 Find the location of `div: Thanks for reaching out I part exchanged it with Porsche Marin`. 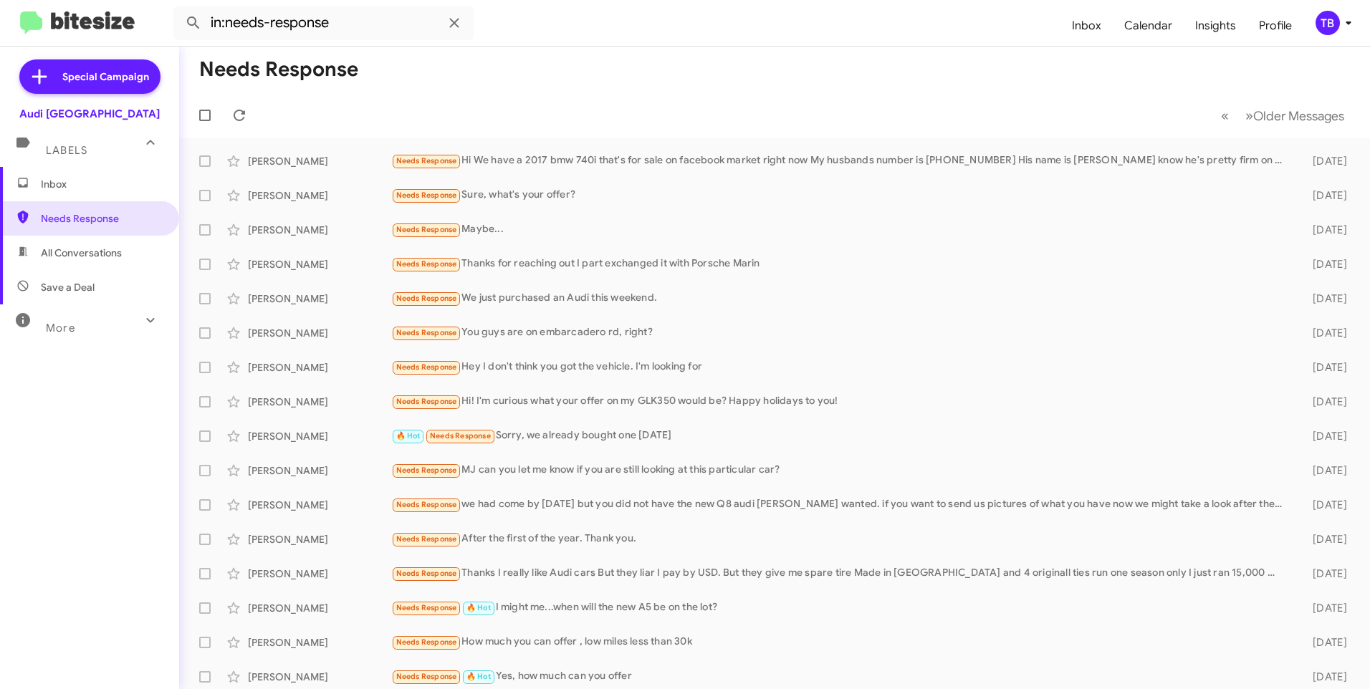

div: Thanks for reaching out I part exchanged it with Porsche Marin is located at coordinates (841, 264).